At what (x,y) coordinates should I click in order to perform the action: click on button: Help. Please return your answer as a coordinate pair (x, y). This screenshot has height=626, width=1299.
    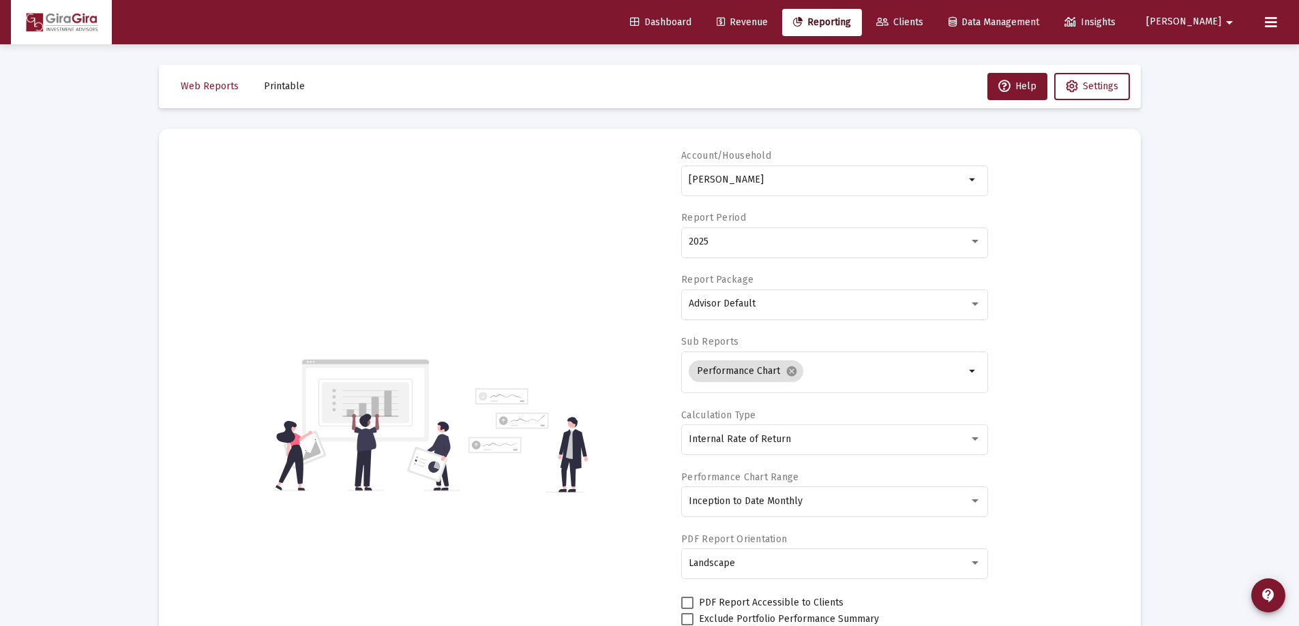
    Looking at the image, I should click on (1017, 87).